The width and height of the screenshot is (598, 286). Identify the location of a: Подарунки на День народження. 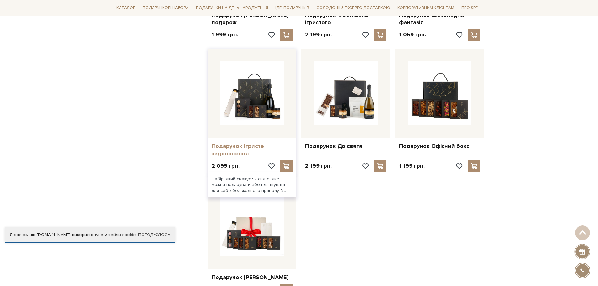
(232, 8).